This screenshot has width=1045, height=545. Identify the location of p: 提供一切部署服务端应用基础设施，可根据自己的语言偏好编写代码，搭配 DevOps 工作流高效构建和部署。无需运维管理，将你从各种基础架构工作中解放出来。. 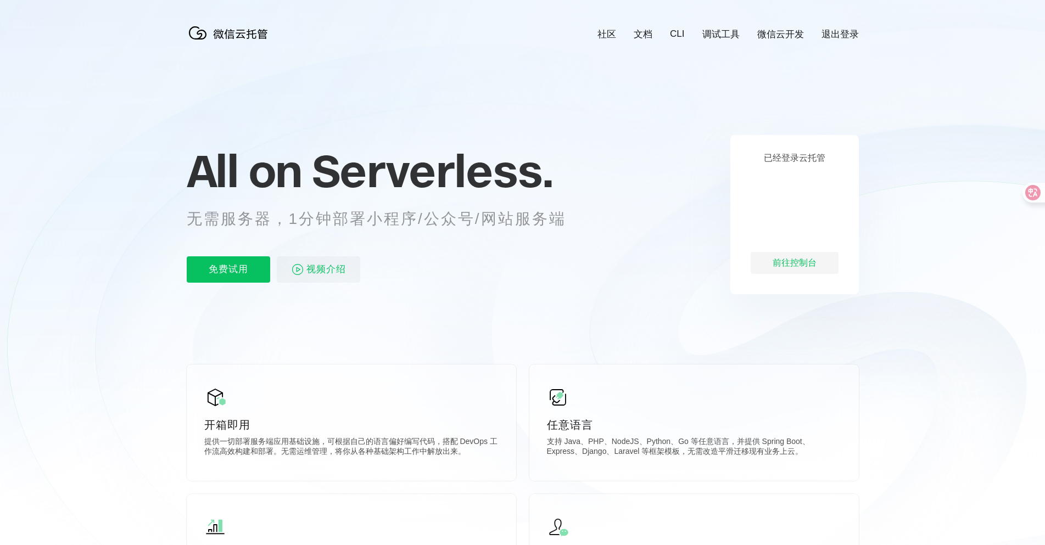
(351, 448).